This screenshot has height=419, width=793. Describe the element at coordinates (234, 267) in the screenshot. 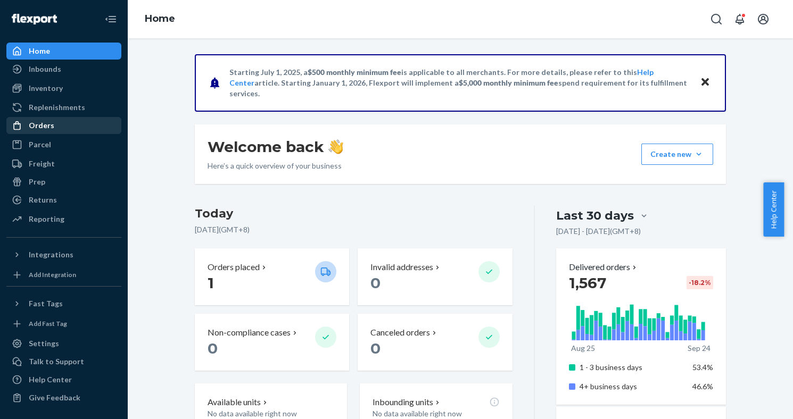

I see `p: Orders placed` at that location.